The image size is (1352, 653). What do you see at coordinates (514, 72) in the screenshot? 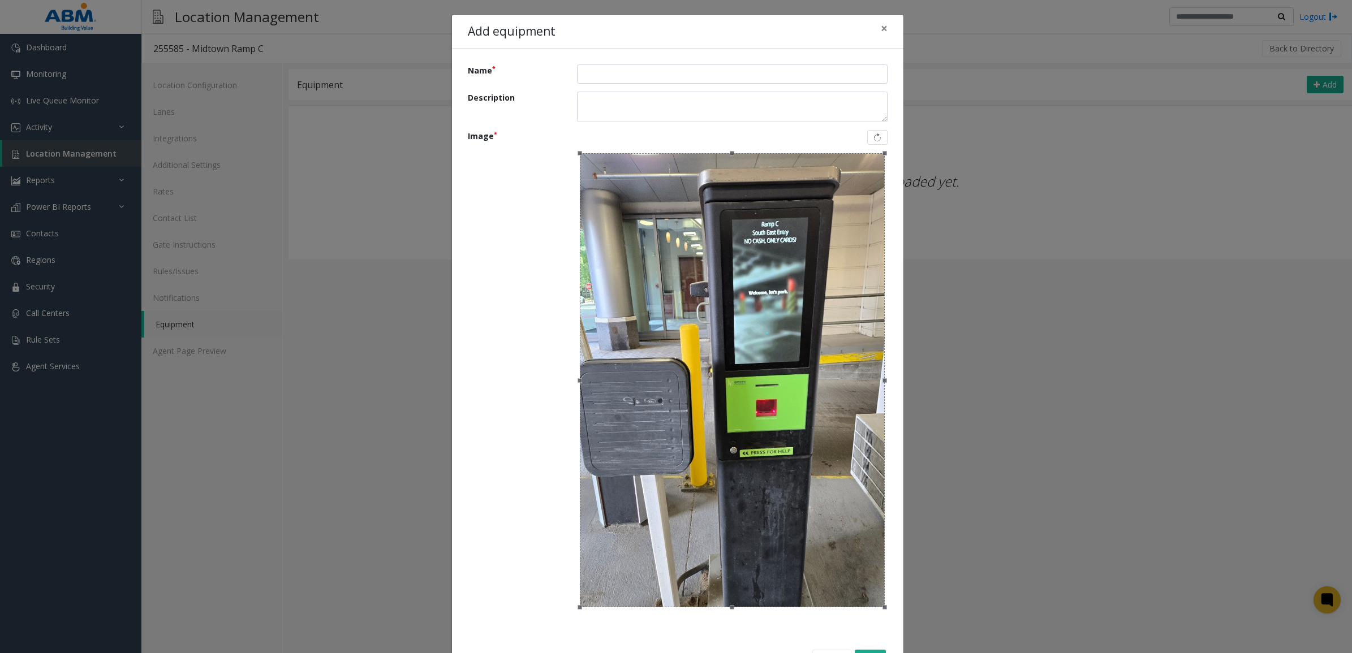
I see `label: Name` at bounding box center [514, 72].